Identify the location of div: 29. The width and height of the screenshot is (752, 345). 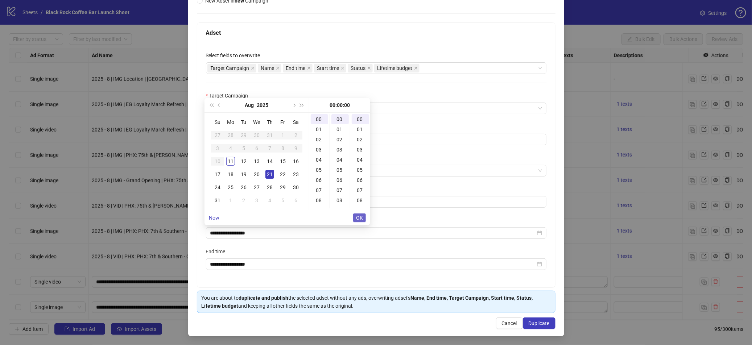
(244, 135).